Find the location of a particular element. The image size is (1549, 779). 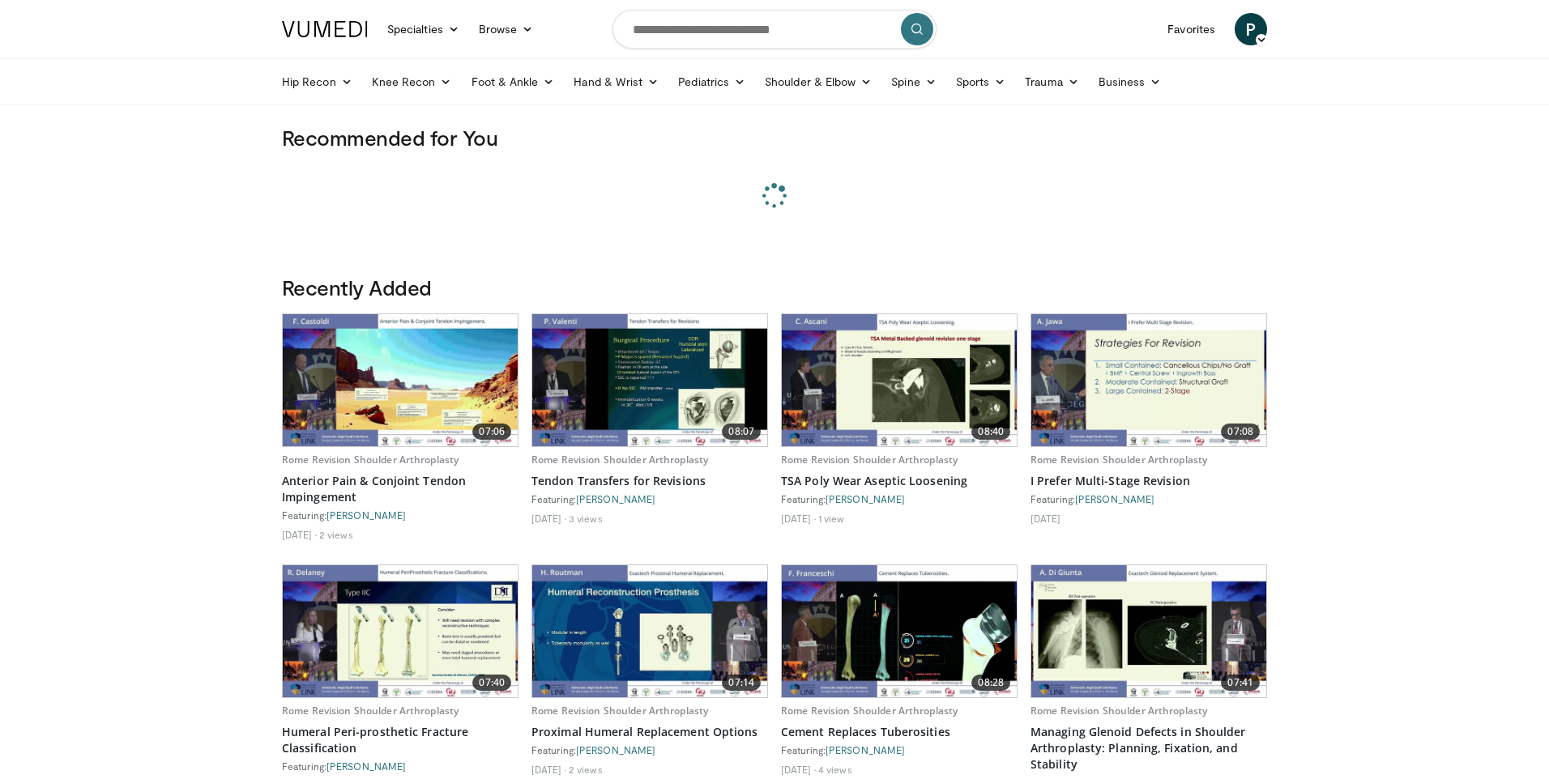

a: Humeral Peri-prosthetic Fracture Classification is located at coordinates (400, 740).